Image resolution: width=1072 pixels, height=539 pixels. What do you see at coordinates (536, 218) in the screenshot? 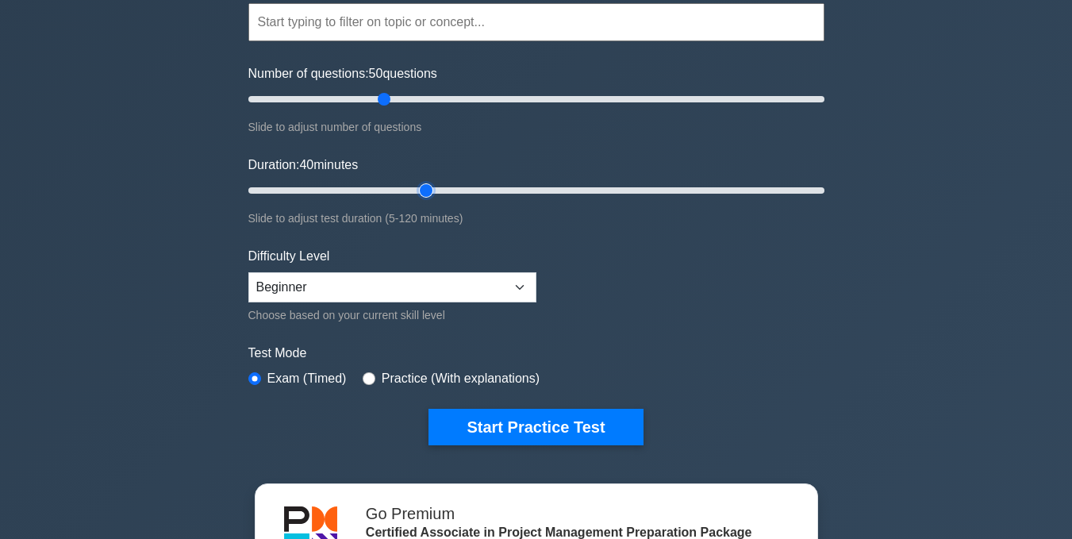
I see `div: Slide to adjust test duration (5-120 minutes)` at bounding box center [536, 218].